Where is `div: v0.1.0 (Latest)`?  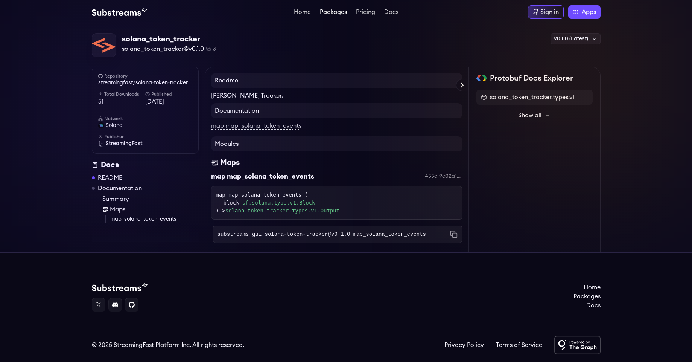 div: v0.1.0 (Latest) is located at coordinates (575, 39).